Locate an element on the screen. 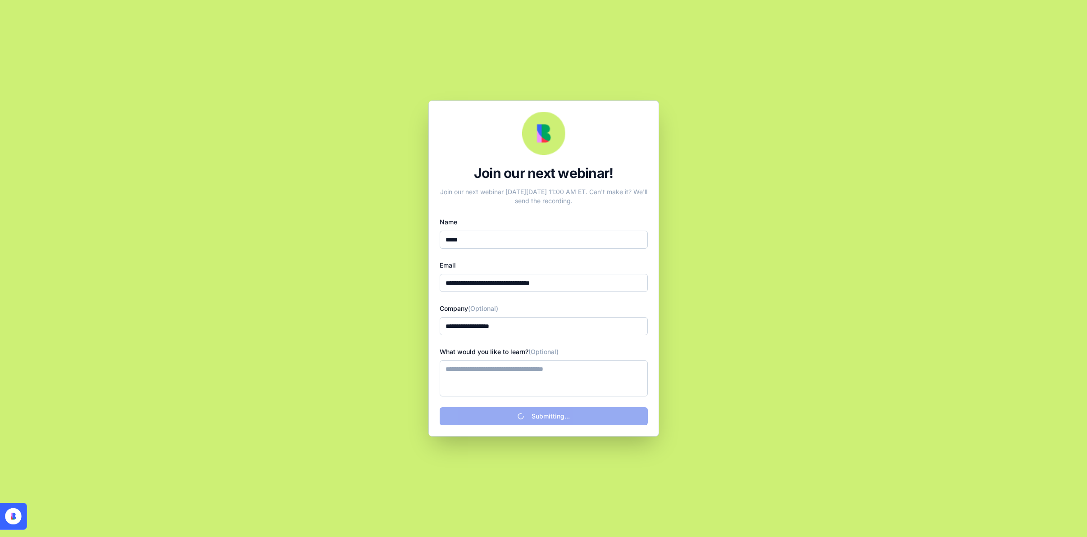  label: Company is located at coordinates (469, 308).